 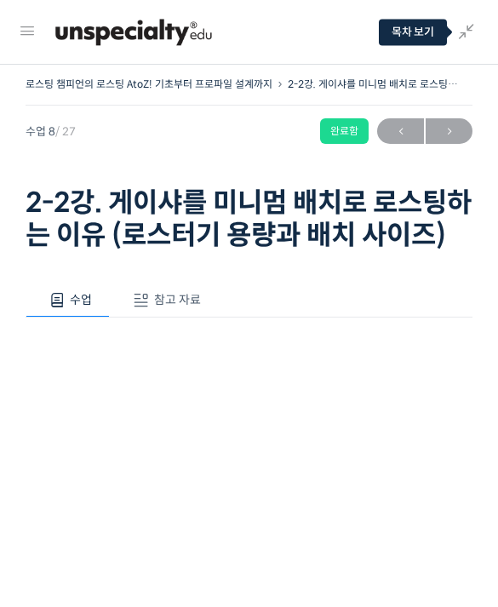 What do you see at coordinates (50, 131) in the screenshot?
I see `span: 수업 8` at bounding box center [50, 131].